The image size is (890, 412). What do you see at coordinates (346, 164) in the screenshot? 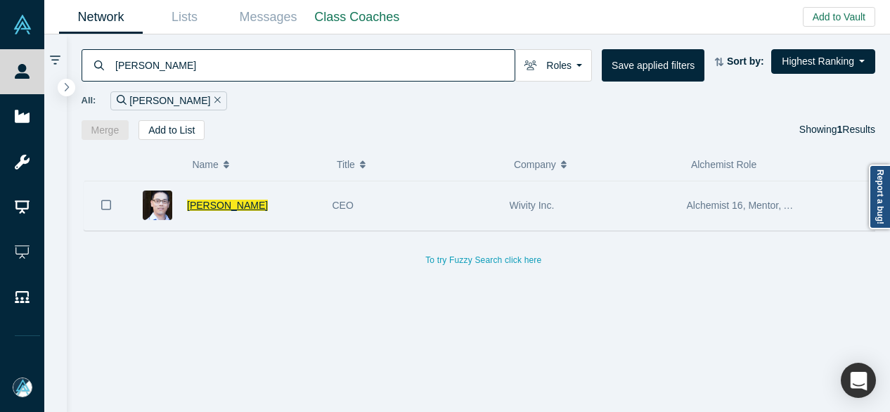
I see `span: Title` at bounding box center [346, 164].